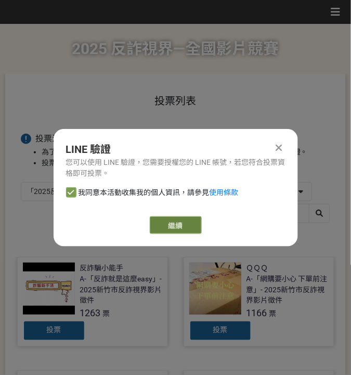 The width and height of the screenshot is (351, 375). I want to click on span: 1263, so click(91, 313).